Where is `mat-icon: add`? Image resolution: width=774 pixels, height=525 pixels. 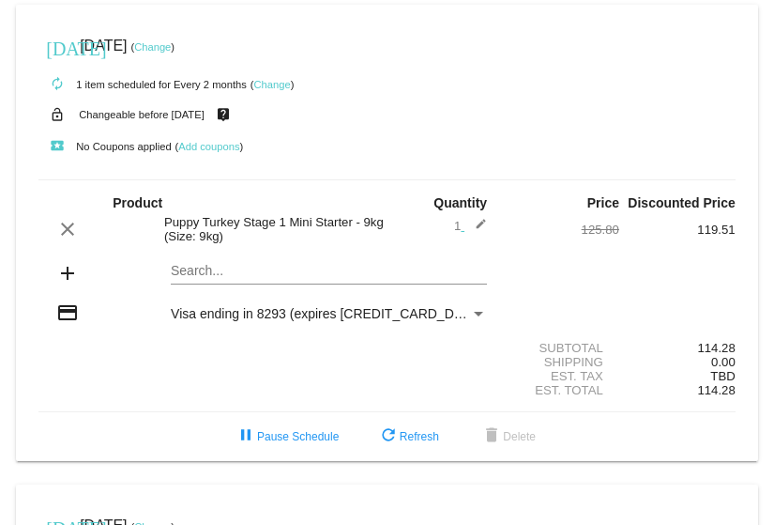
mat-icon: add is located at coordinates (68, 273).